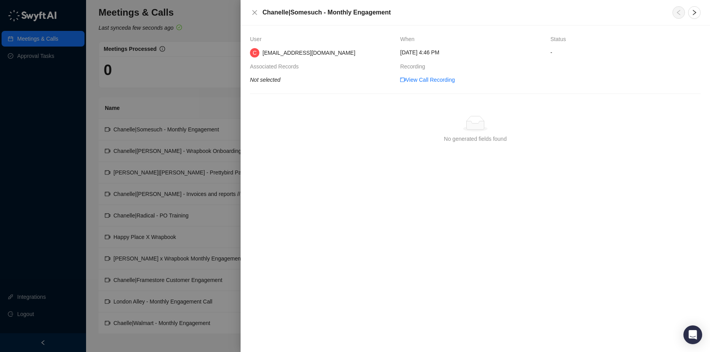 This screenshot has width=710, height=352. Describe the element at coordinates (415, 67) in the screenshot. I see `span: Recording` at that location.